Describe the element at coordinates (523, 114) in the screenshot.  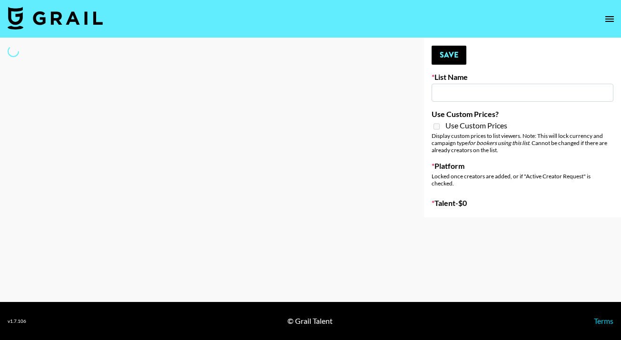
I see `label: Use Custom Prices?` at that location.